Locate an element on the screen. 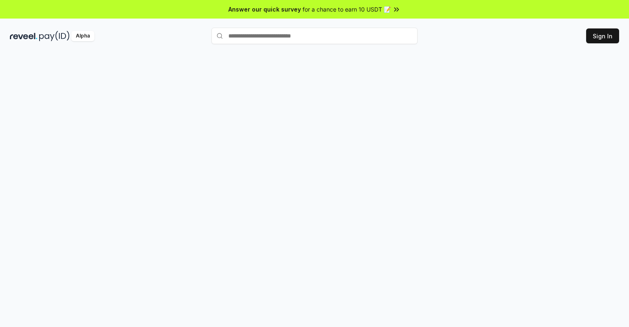  span: Answer our quick survey is located at coordinates (265, 9).